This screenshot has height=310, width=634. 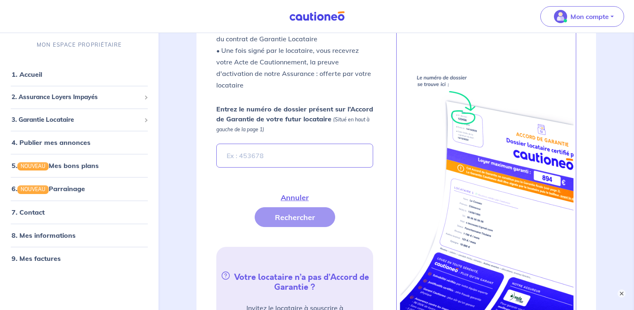 I want to click on a: 9. Mes factures, so click(x=36, y=258).